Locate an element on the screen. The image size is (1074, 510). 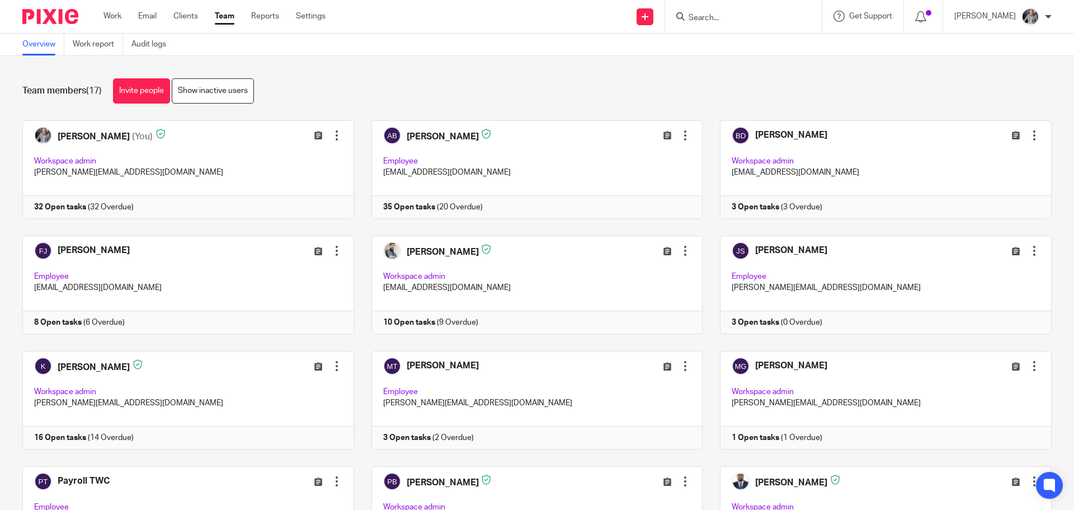
a: Work is located at coordinates (112, 16).